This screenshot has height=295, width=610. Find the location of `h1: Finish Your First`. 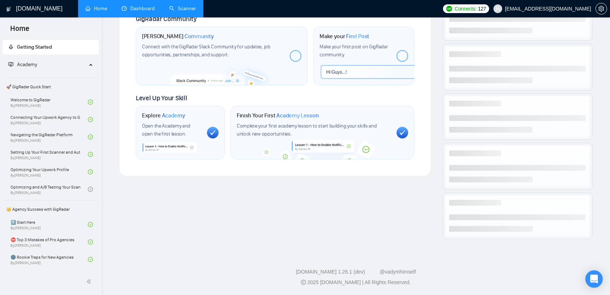

h1: Finish Your First is located at coordinates (277, 115).